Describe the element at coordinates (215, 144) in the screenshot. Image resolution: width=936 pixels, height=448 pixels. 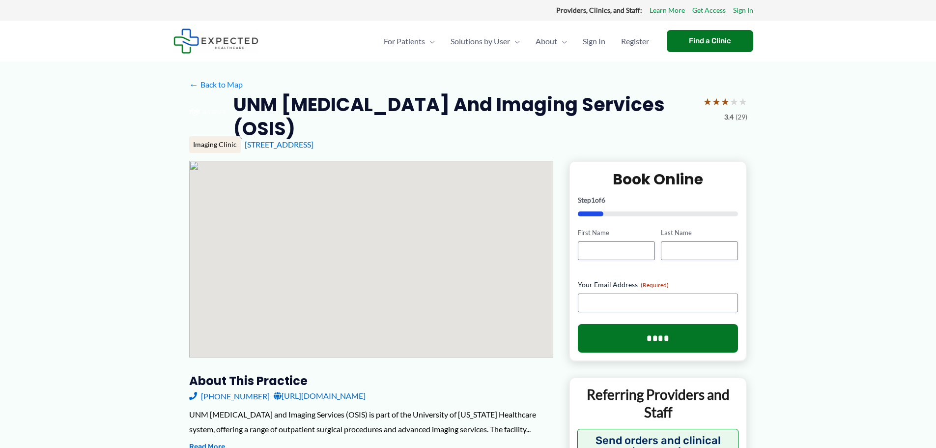
I see `div: Imaging Clinic` at that location.